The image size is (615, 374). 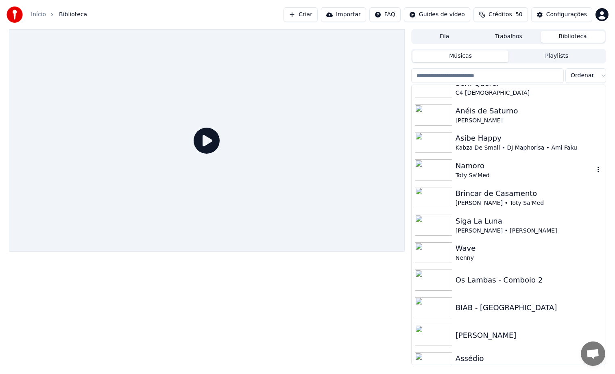 I want to click on button: Configurações, so click(x=562, y=15).